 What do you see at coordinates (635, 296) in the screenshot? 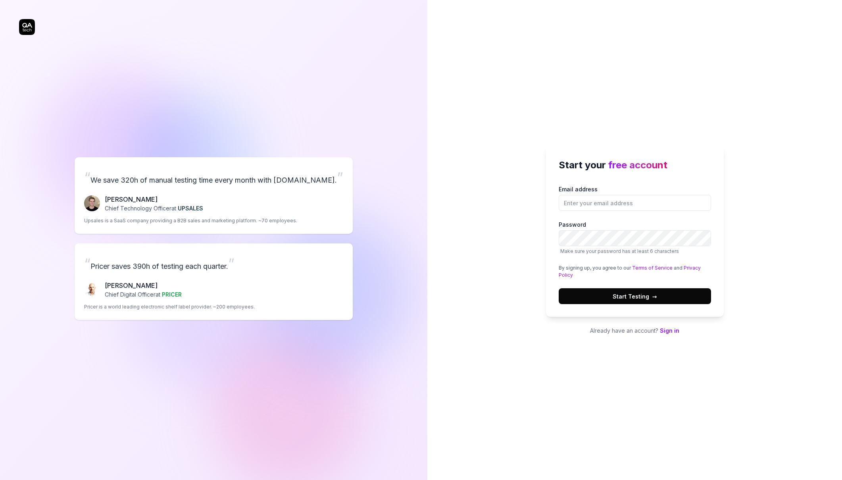
I see `button: Start Testing→` at bounding box center [635, 296].